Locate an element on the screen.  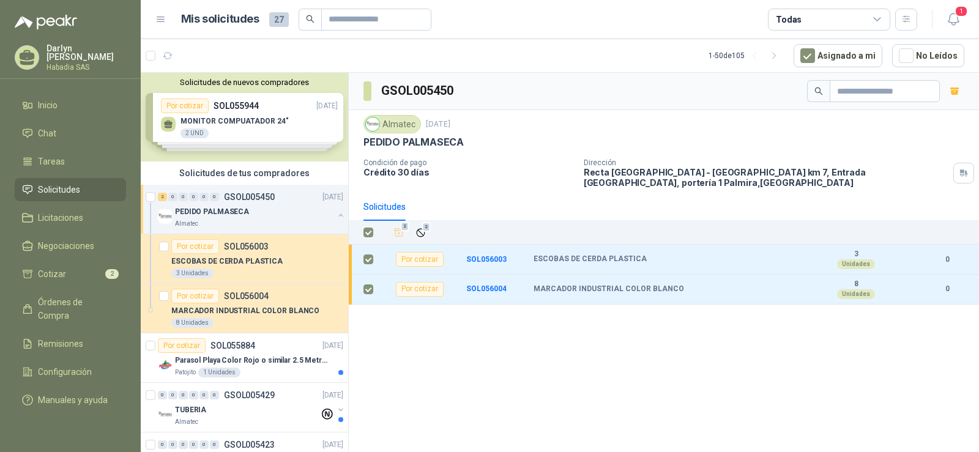
div: 1 Unidades is located at coordinates (219, 373).